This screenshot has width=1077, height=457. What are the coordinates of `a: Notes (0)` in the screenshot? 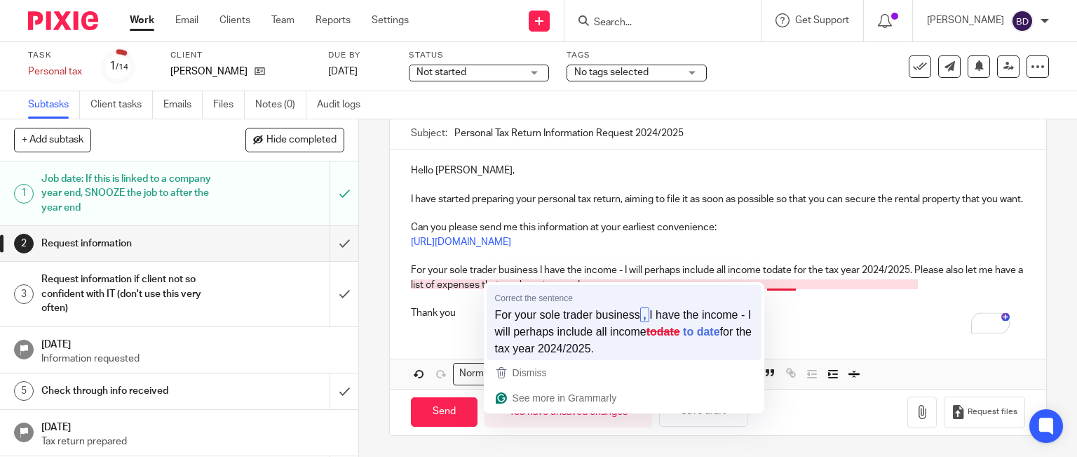 It's located at (281, 105).